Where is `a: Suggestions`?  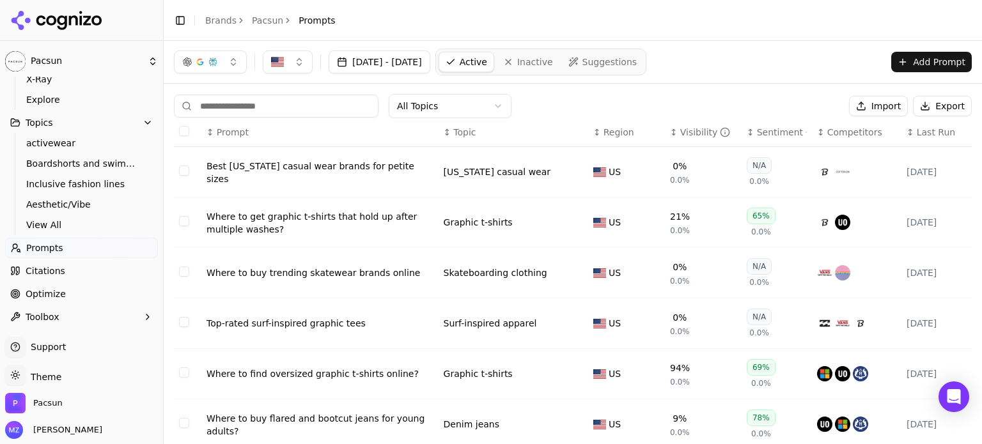 a: Suggestions is located at coordinates (603, 62).